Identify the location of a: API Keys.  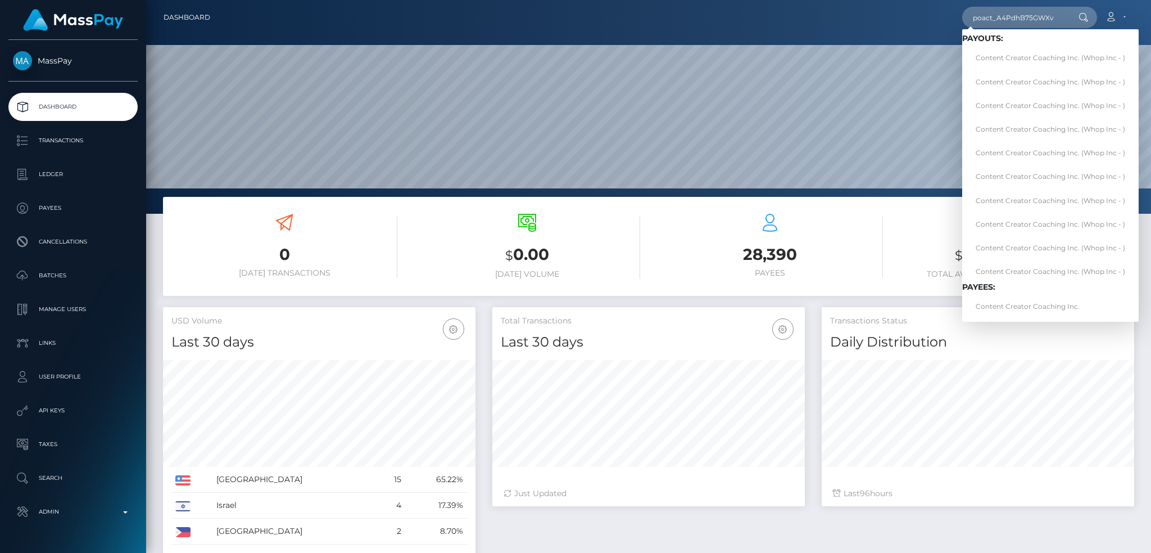
(73, 410).